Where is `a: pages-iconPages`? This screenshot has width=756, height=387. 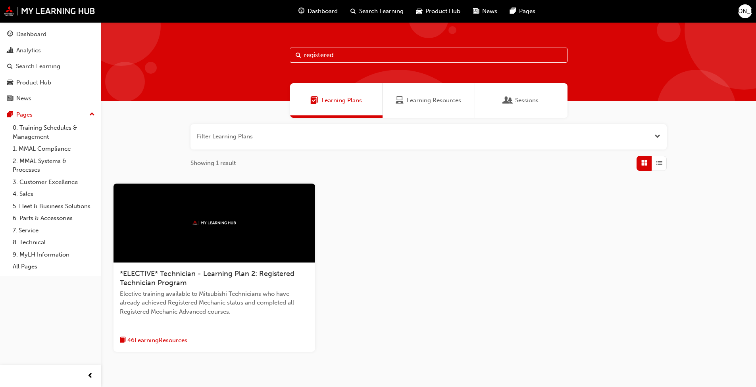 a: pages-iconPages is located at coordinates (523, 11).